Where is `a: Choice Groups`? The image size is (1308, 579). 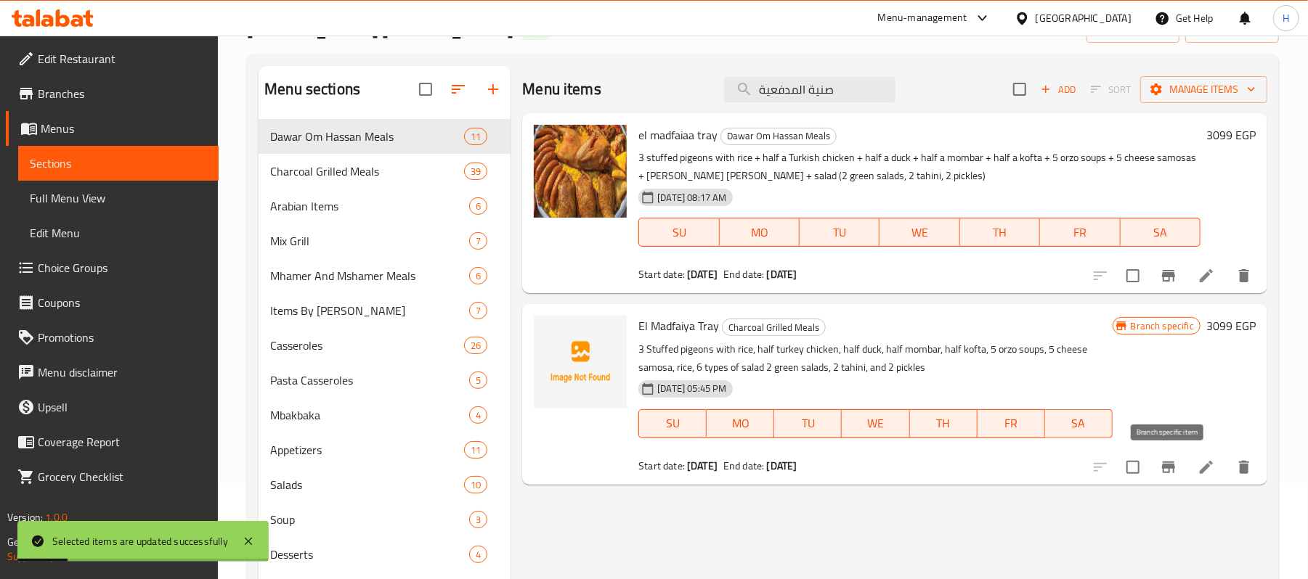
a: Choice Groups is located at coordinates (112, 268).